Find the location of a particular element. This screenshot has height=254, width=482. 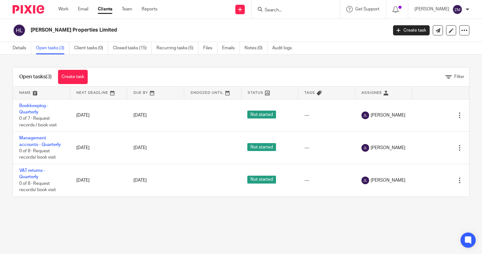

span: Get Support is located at coordinates (367, 9).